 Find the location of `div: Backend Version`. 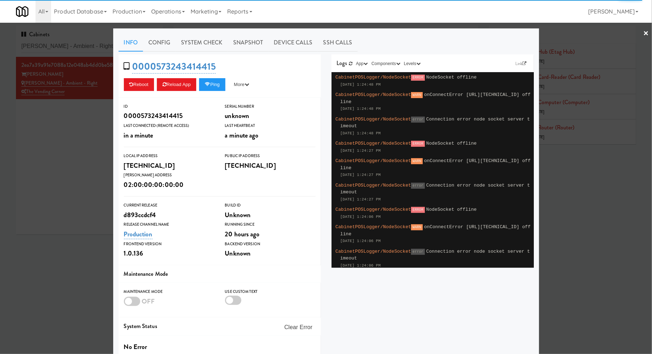

div: Backend Version is located at coordinates (270, 244).